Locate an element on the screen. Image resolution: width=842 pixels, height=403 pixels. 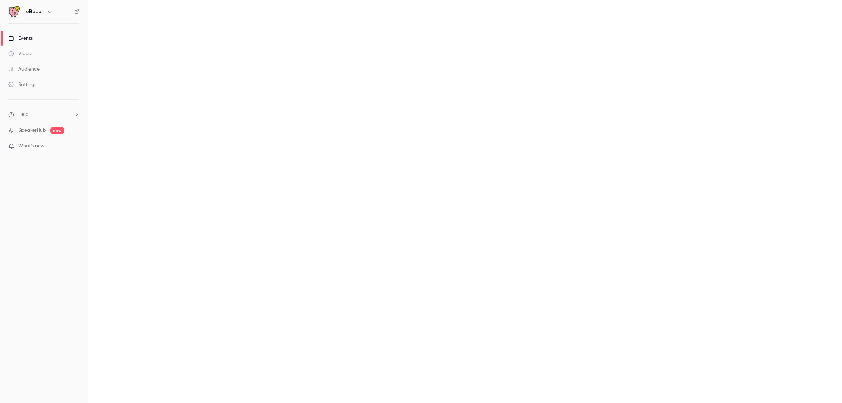
div: Videos is located at coordinates (21, 54).